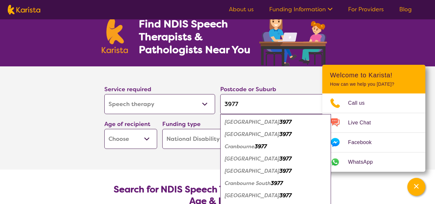 This screenshot has width=435, height=204. Describe the element at coordinates (127, 124) in the screenshot. I see `label: Age of recipient` at that location.